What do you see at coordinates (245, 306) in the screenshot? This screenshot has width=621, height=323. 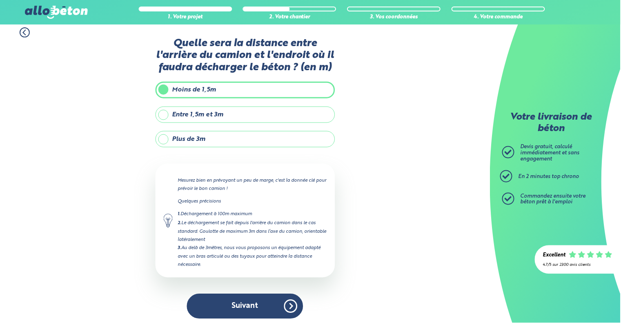 I see `button: Suivant` at bounding box center [245, 306].